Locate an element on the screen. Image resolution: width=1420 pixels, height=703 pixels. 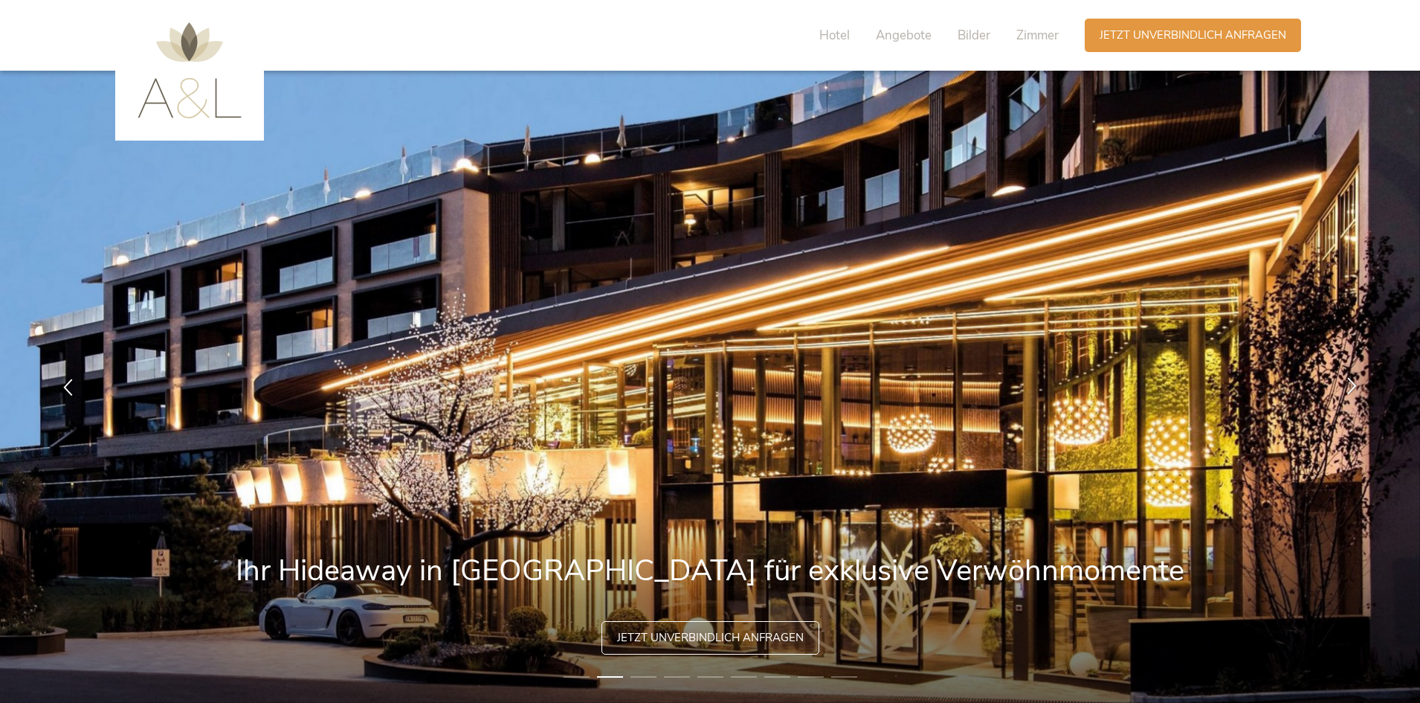
span: Angebote is located at coordinates (903, 35).